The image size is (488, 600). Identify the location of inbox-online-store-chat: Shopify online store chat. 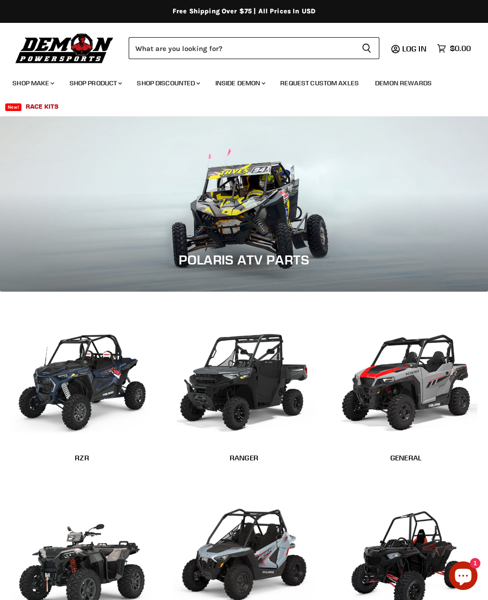
(463, 577).